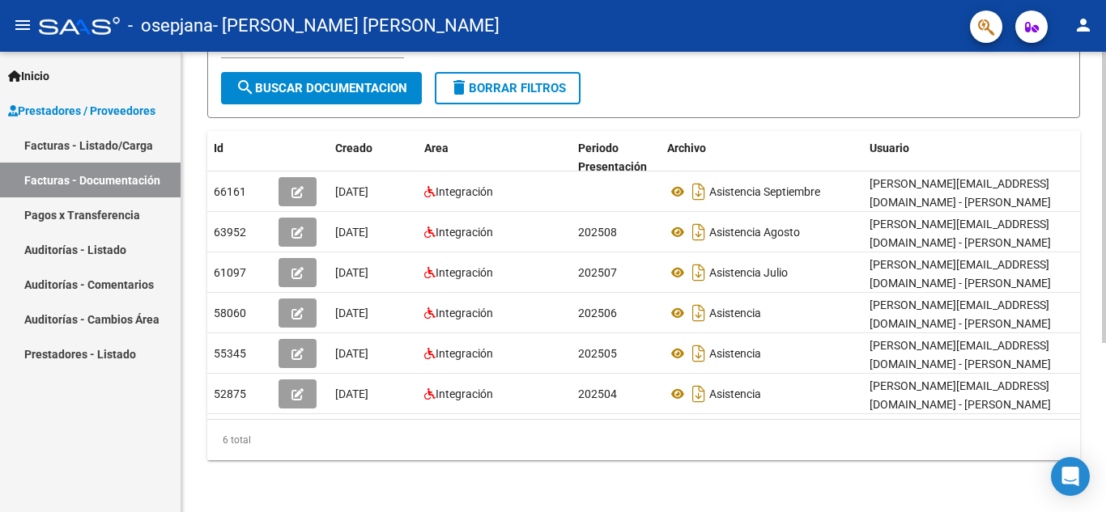 The width and height of the screenshot is (1106, 512). I want to click on span: Borrar Filtros, so click(508, 88).